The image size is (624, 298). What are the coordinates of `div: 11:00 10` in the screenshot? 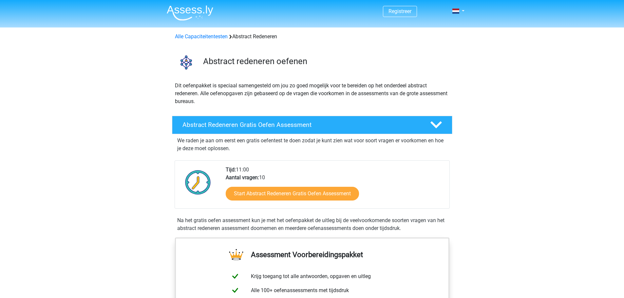 It's located at (335, 187).